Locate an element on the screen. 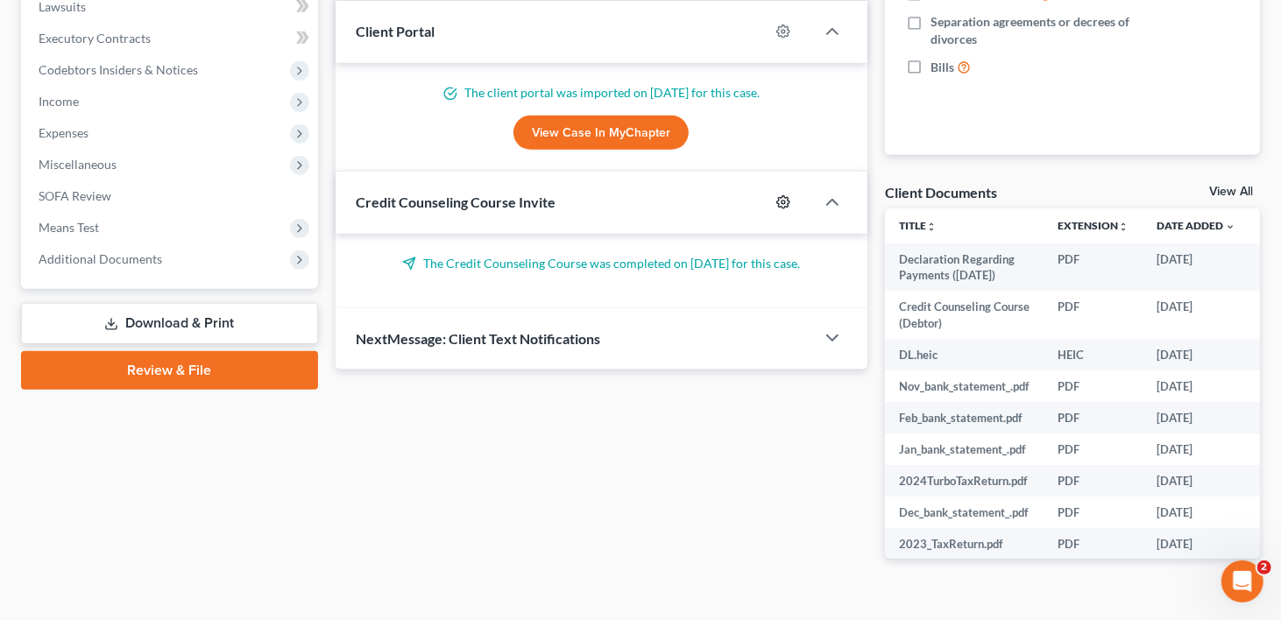  span: Codebtors Insiders & Notices is located at coordinates (118, 69).